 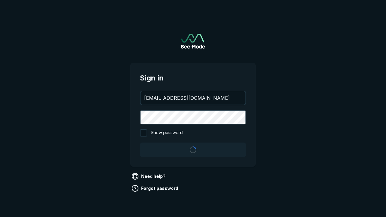 What do you see at coordinates (193, 41) in the screenshot?
I see `a: Go to sign in` at bounding box center [193, 41].